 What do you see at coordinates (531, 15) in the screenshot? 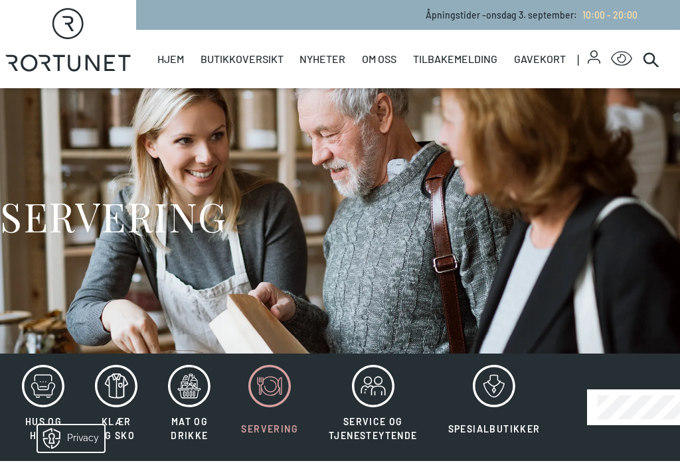
I see `p: Åpningstider - onsdag 3. september :` at bounding box center [531, 15].